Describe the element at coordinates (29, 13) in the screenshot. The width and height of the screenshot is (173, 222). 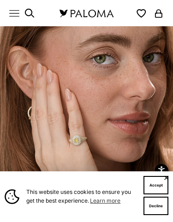
I see `nav: Primary navigation` at that location.